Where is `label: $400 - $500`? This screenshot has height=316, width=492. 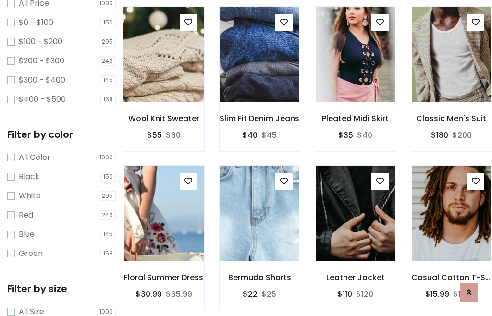 label: $400 - $500 is located at coordinates (42, 99).